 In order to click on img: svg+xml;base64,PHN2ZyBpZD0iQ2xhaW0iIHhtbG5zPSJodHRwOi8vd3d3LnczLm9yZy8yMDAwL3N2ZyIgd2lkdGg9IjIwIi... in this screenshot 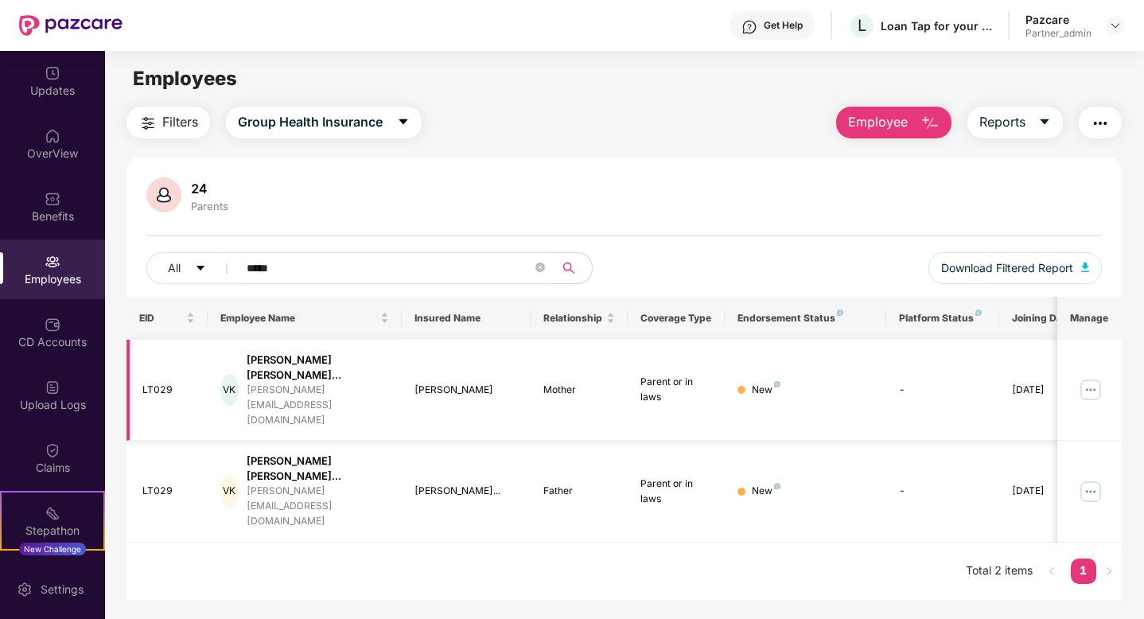, I will do `click(53, 450)`.